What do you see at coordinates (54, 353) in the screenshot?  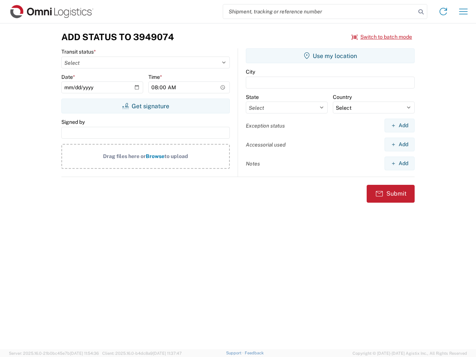 I see `span: Server: 2025.16.0-21b0bc45e7b` at bounding box center [54, 353].